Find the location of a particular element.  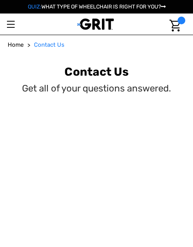

span: Toggle menu is located at coordinates (11, 24).